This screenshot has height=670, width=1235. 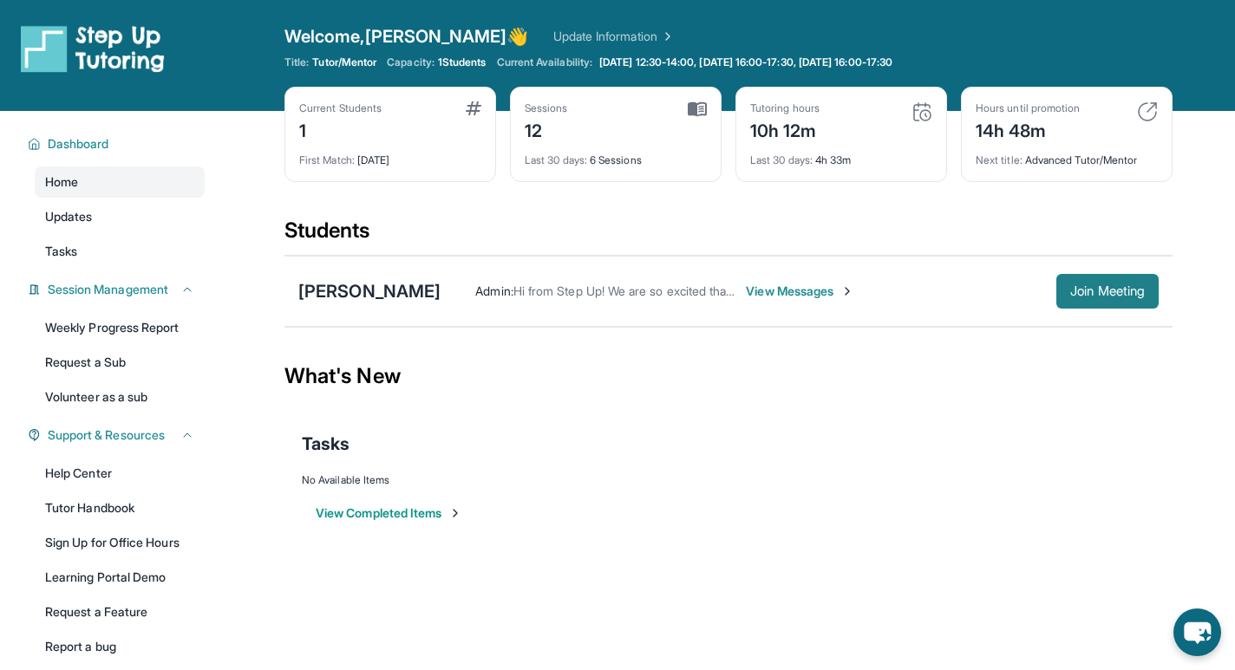 I want to click on div: What's New, so click(x=728, y=376).